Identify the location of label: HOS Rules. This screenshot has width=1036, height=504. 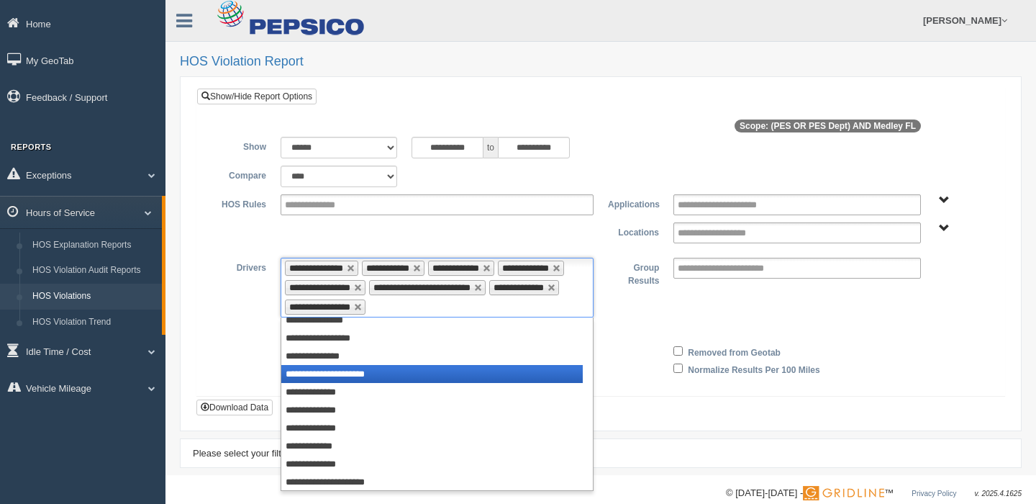
(240, 203).